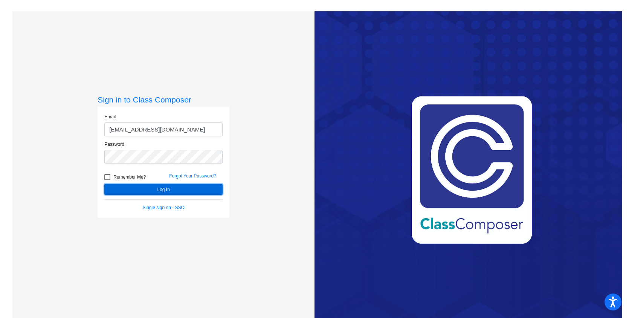 The image size is (629, 318). What do you see at coordinates (130, 177) in the screenshot?
I see `span: Remember Me?` at bounding box center [130, 177].